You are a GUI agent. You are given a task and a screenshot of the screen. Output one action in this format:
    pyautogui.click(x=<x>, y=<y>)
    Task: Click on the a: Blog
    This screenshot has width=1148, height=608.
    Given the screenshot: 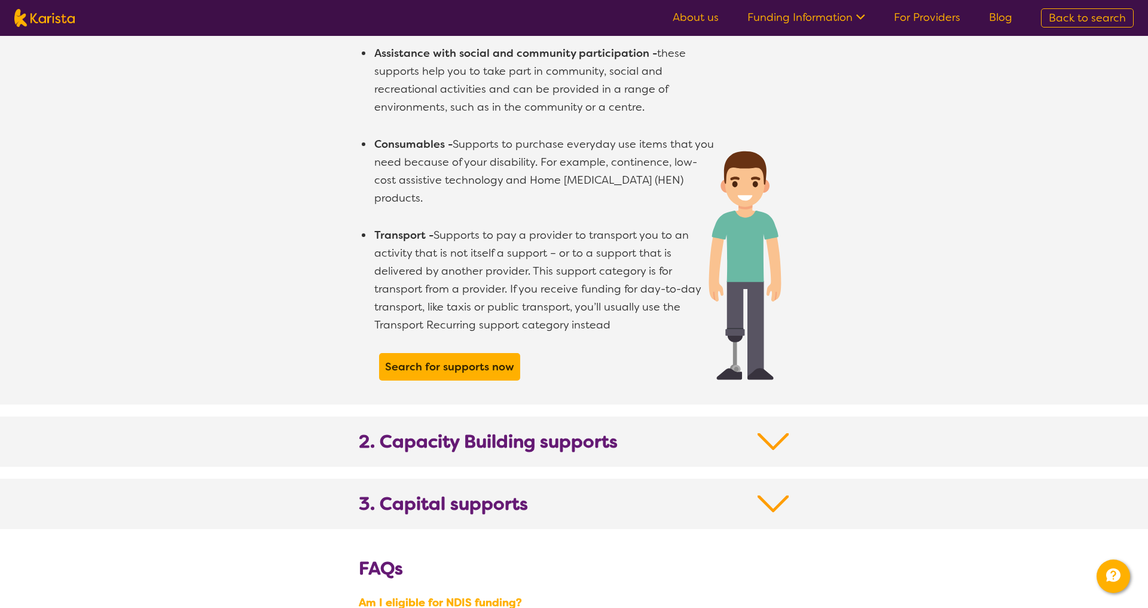 What is the action you would take?
    pyautogui.click(x=1000, y=17)
    